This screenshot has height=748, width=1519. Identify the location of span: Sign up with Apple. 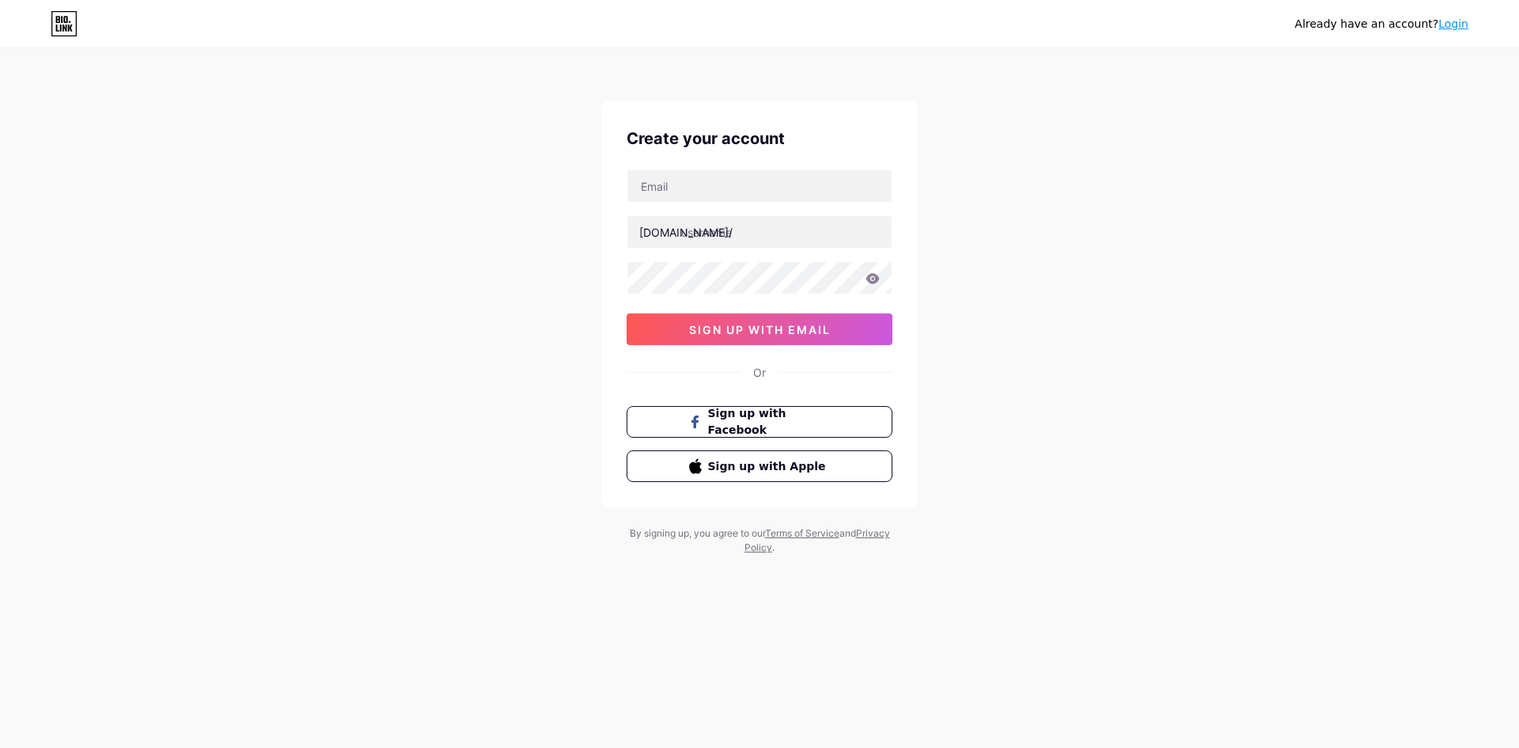
(769, 466).